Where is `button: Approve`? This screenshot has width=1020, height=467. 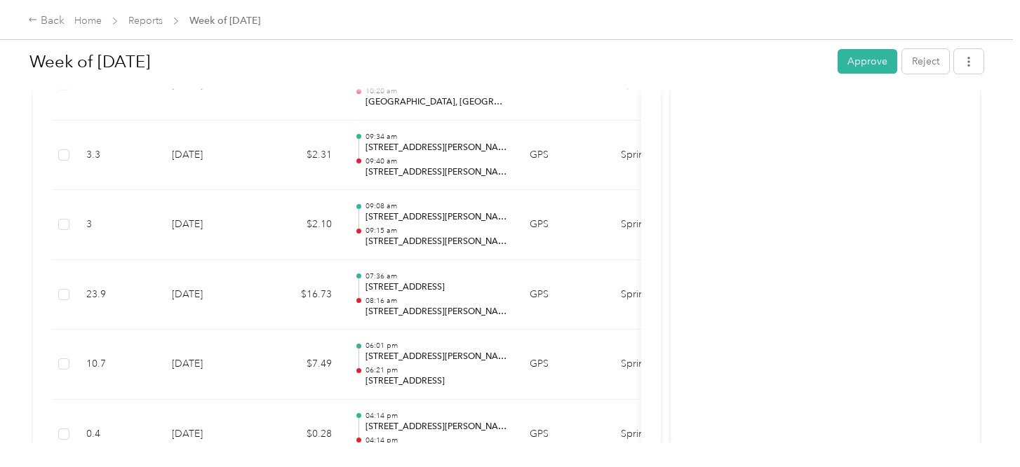
button: Approve is located at coordinates (867, 61).